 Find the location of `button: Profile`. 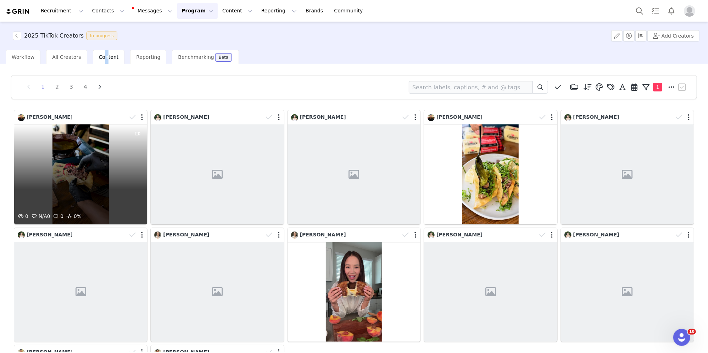

button: Profile is located at coordinates (691, 11).